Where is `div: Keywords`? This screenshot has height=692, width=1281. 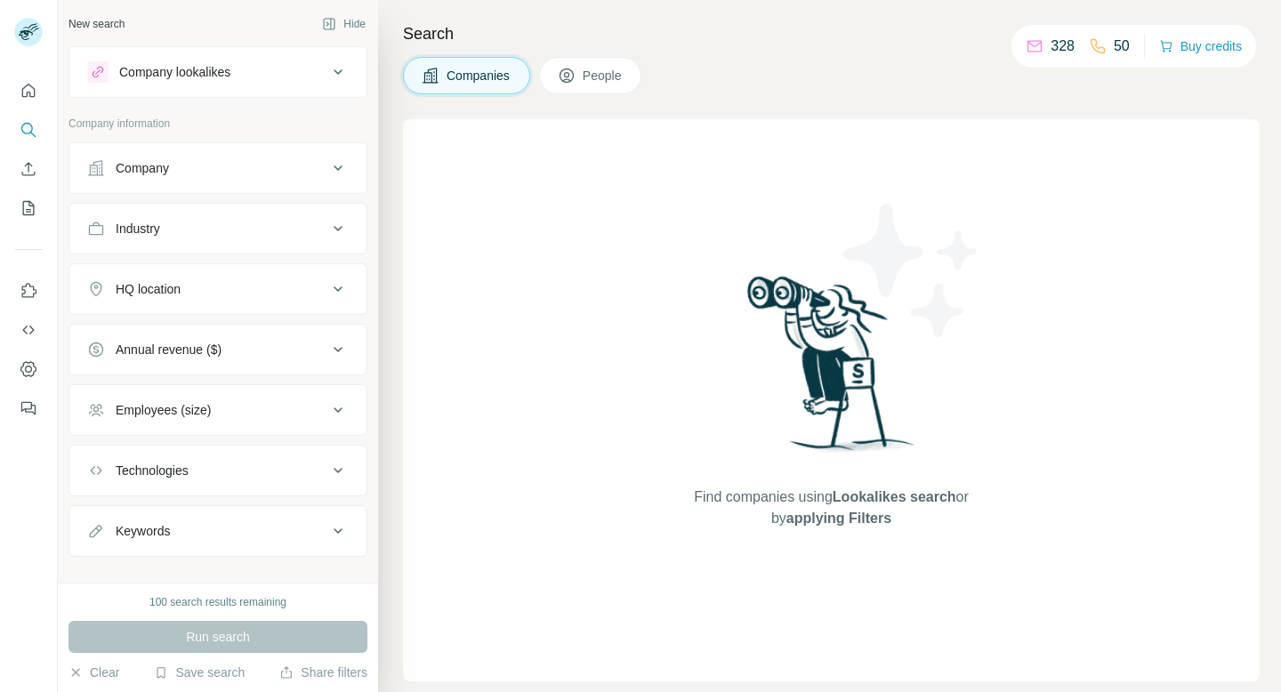 div: Keywords is located at coordinates (142, 531).